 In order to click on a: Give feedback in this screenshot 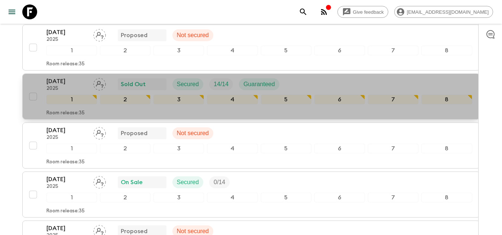, I will do `click(362, 12)`.